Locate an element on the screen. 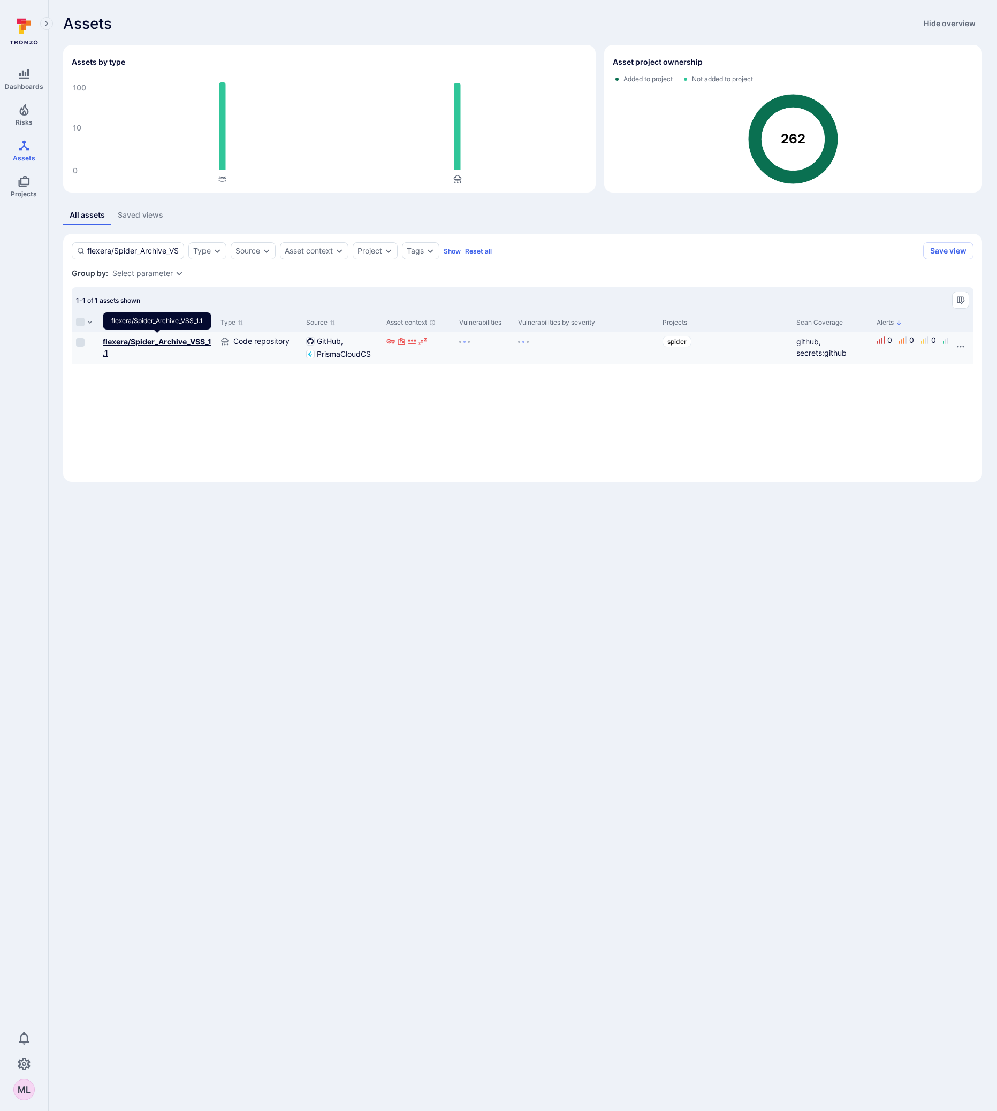 Image resolution: width=997 pixels, height=1111 pixels. span: Dashboards is located at coordinates (24, 86).